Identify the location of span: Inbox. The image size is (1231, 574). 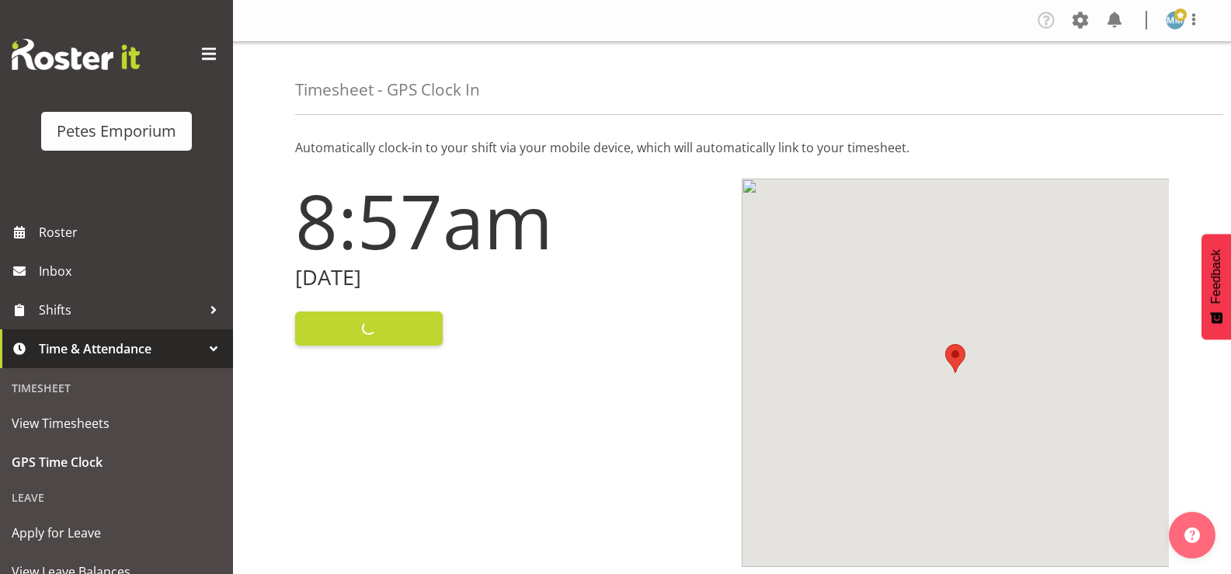
(132, 271).